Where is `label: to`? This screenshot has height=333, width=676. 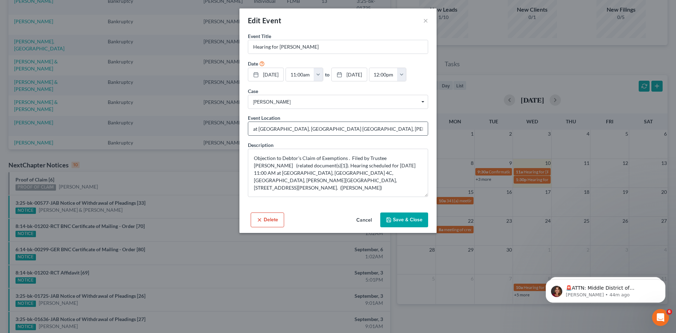
label: to is located at coordinates (327, 74).